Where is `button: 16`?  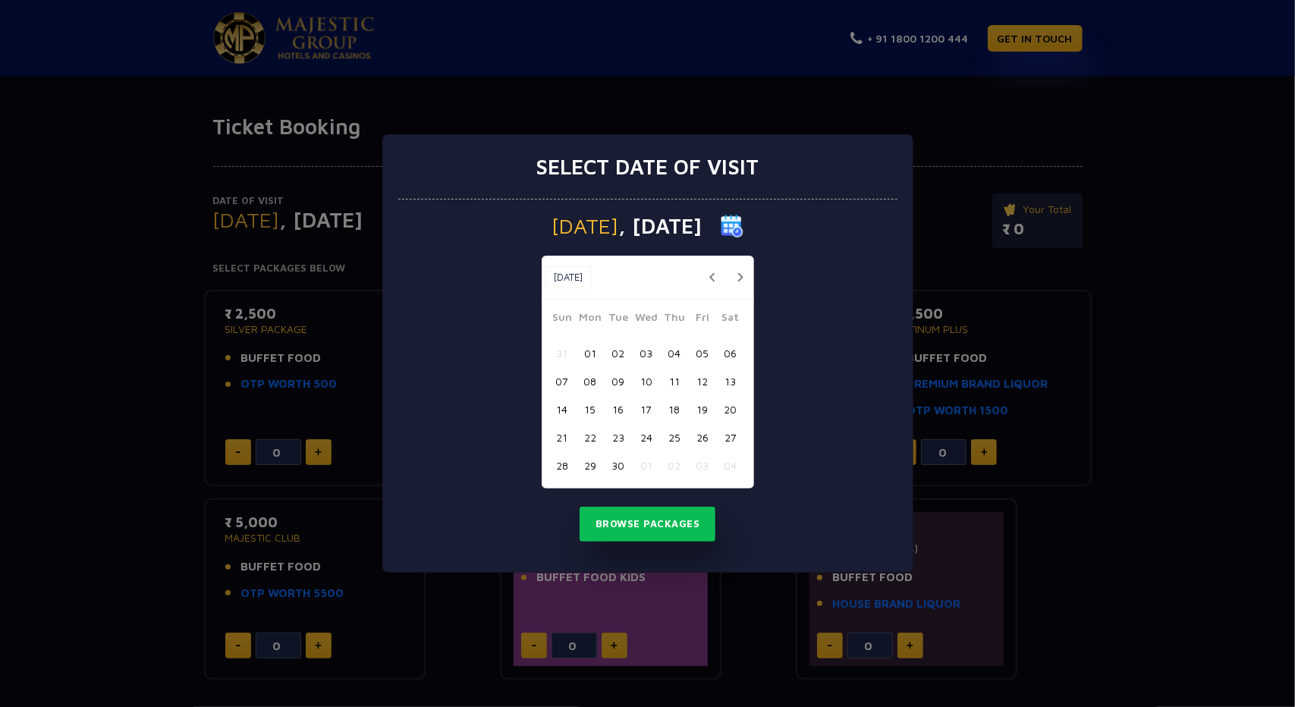
button: 16 is located at coordinates (618, 409).